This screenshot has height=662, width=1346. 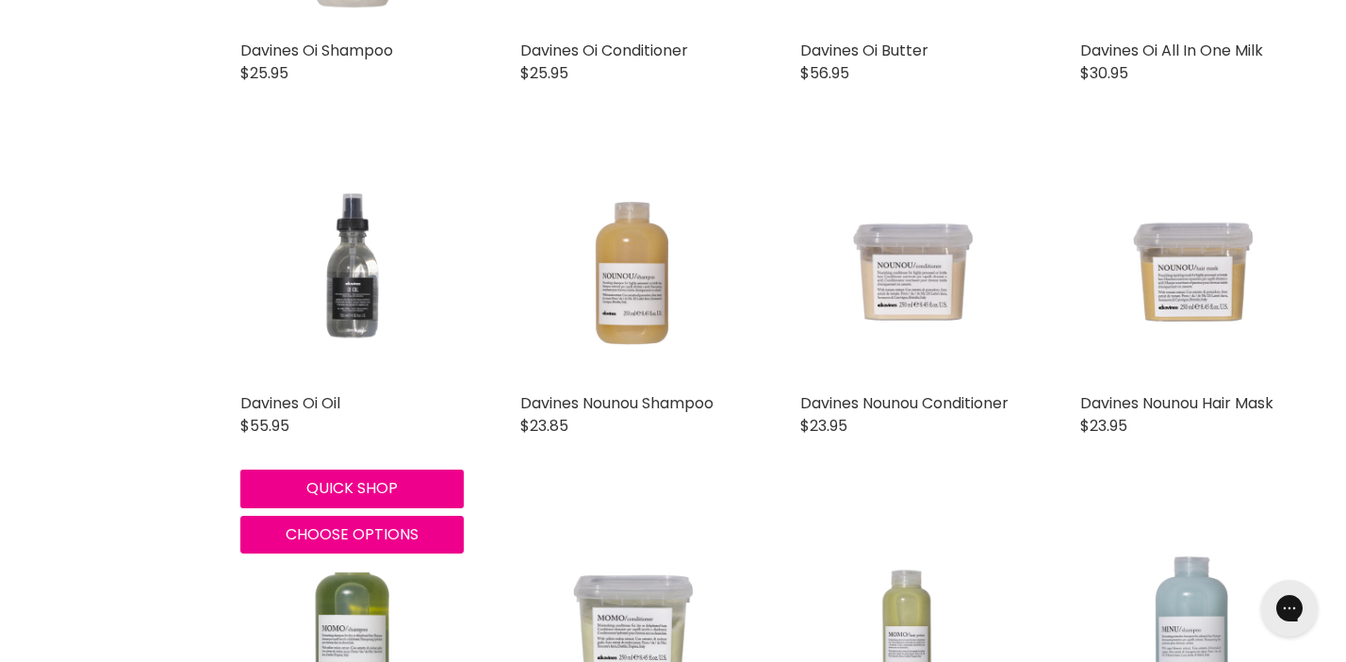 What do you see at coordinates (1172, 50) in the screenshot?
I see `a: Davines Oi All In One Milk` at bounding box center [1172, 50].